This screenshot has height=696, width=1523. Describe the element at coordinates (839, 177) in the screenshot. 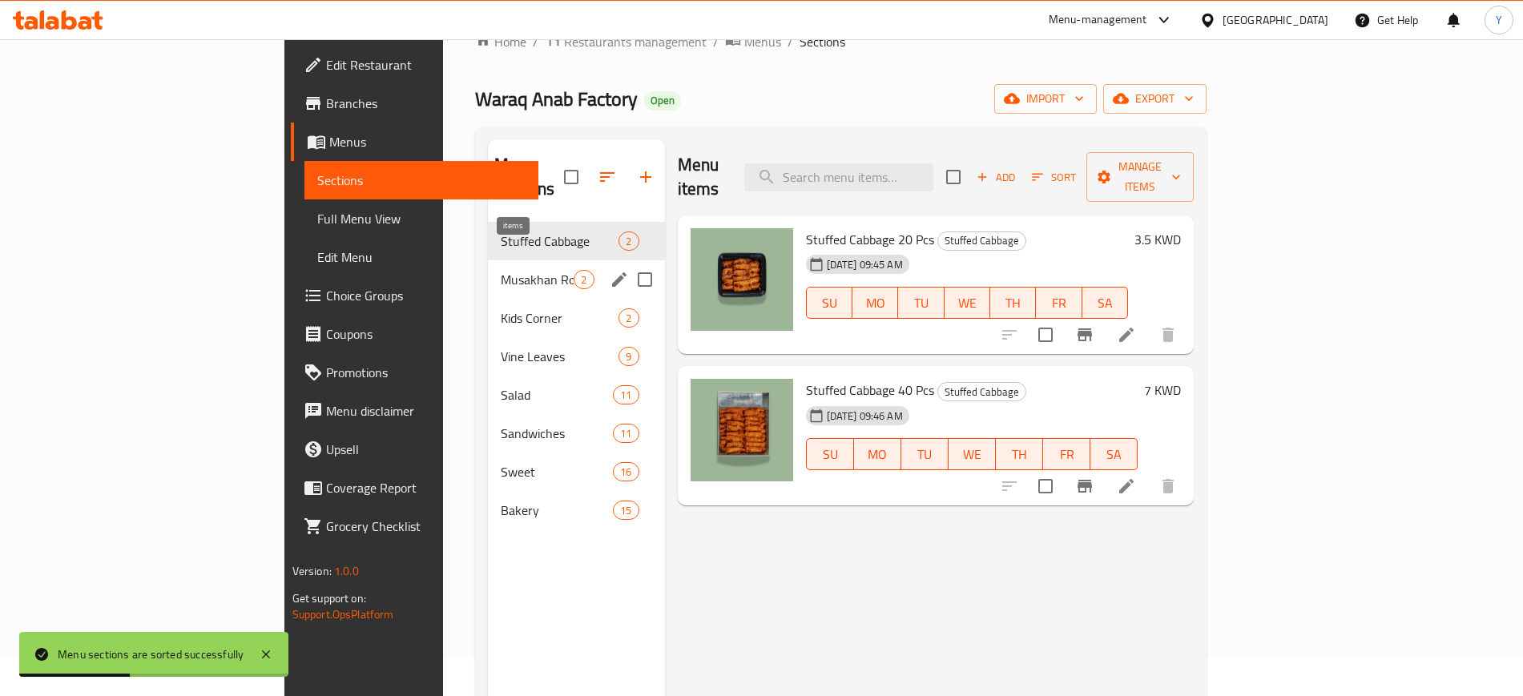

I see `input: search` at that location.